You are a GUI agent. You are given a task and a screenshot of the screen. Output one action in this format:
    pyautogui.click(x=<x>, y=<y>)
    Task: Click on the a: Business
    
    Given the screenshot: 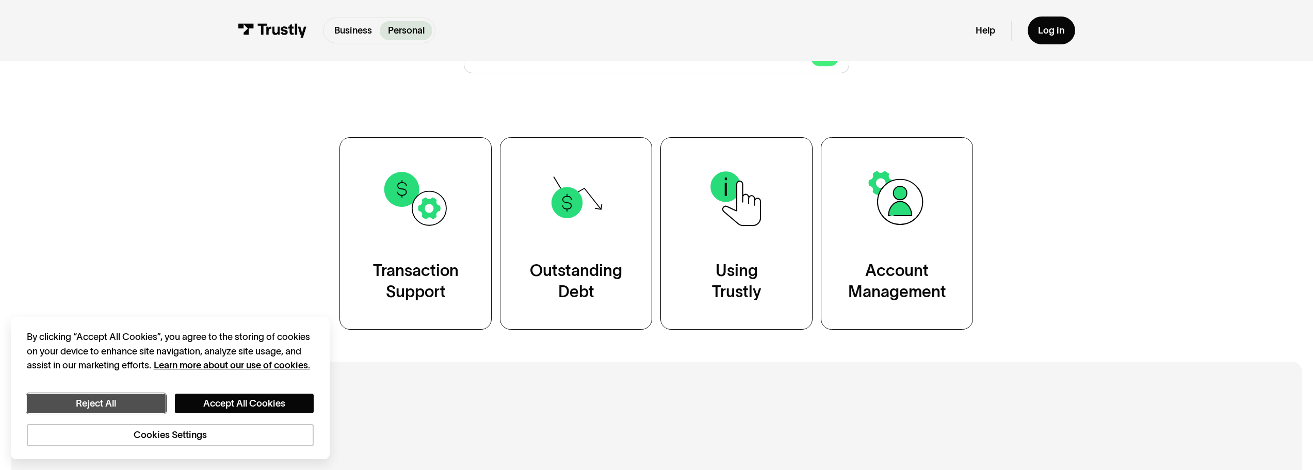 What is the action you would take?
    pyautogui.click(x=353, y=30)
    